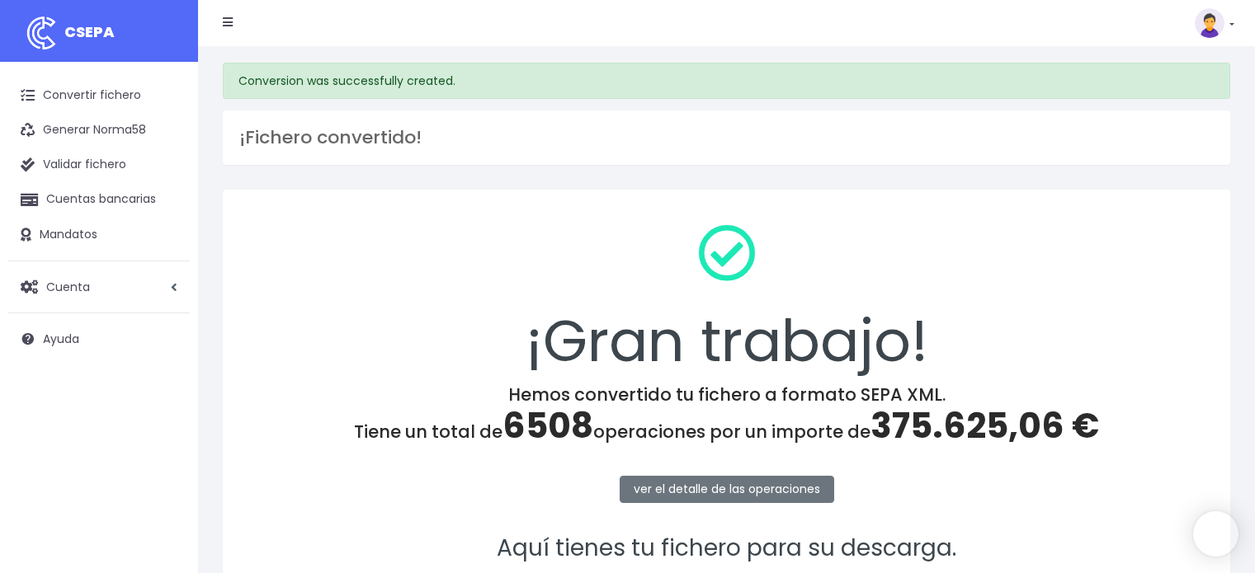 The image size is (1255, 573). Describe the element at coordinates (99, 339) in the screenshot. I see `a: Ayuda` at that location.